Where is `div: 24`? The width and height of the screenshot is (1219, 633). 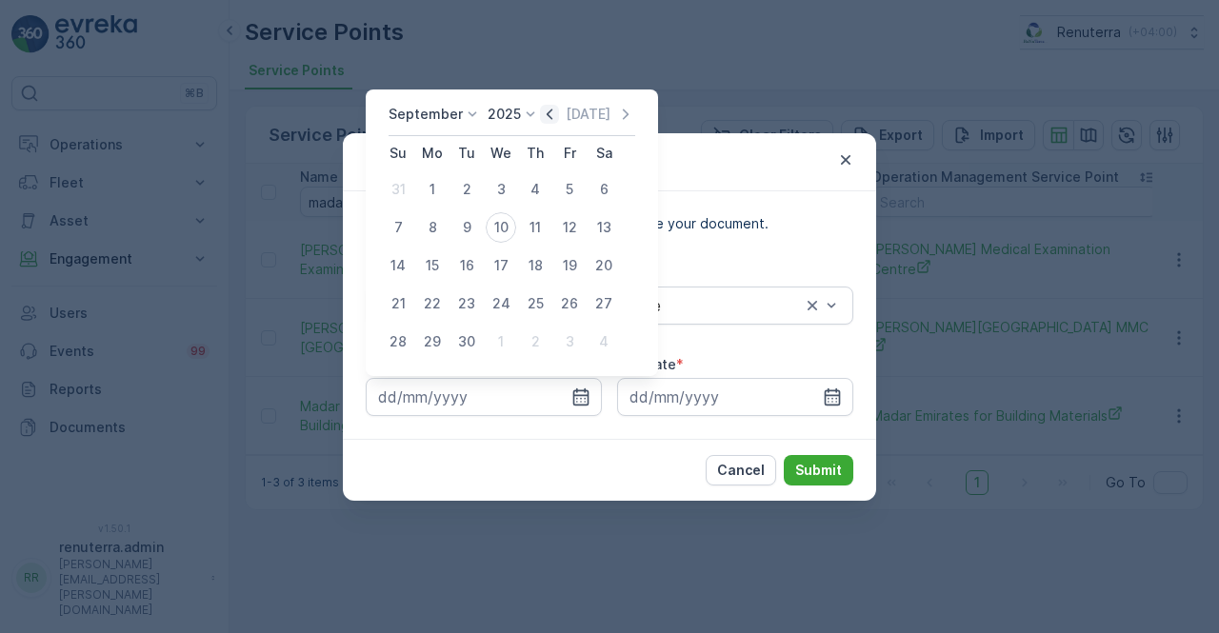
div: 24 is located at coordinates (501, 304).